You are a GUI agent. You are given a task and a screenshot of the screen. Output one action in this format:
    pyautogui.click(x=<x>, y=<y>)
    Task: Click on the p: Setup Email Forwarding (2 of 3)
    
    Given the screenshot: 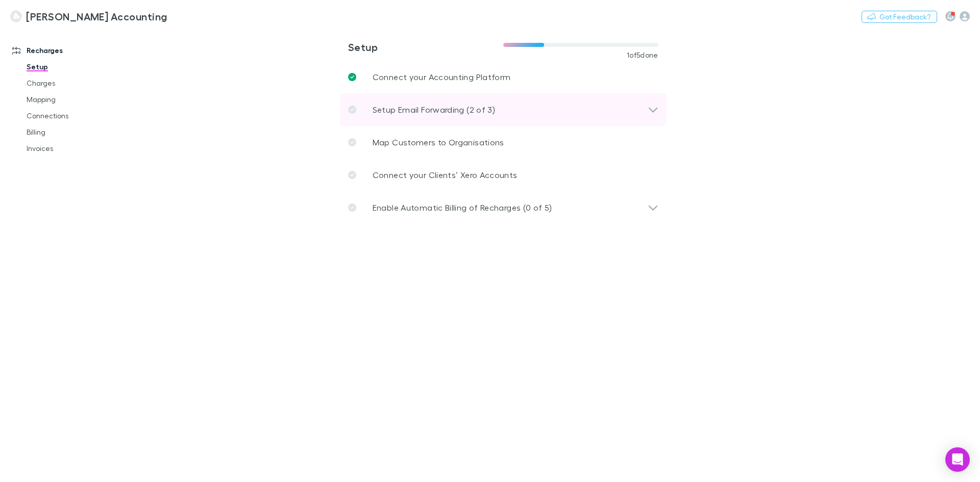 What is the action you would take?
    pyautogui.click(x=434, y=110)
    